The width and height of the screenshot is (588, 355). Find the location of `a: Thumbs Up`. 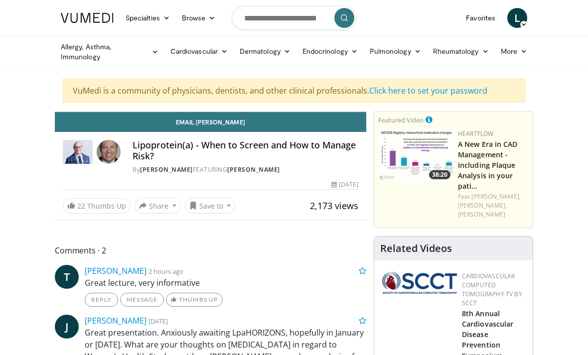

a: Thumbs Up is located at coordinates (194, 300).